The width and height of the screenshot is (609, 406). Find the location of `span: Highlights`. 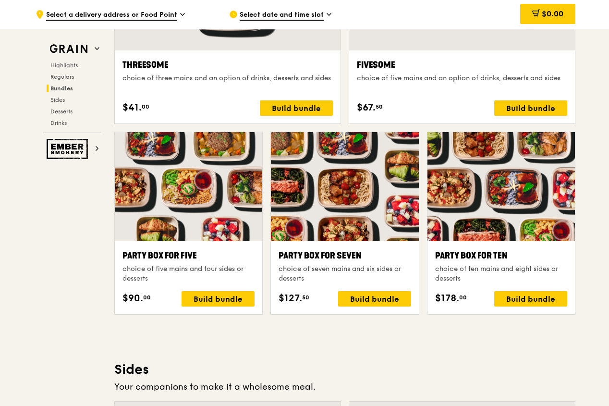

span: Highlights is located at coordinates (64, 65).